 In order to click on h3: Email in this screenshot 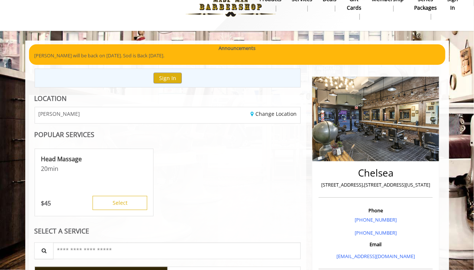, I will do `click(376, 244)`.